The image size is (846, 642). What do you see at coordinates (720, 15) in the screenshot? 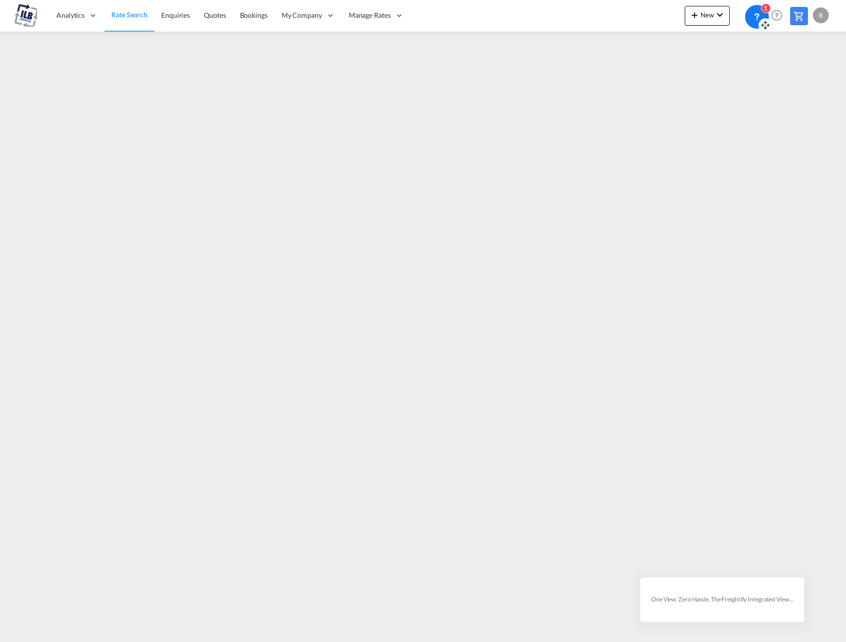
I see `md-icon: icon-chevron-down` at bounding box center [720, 15].